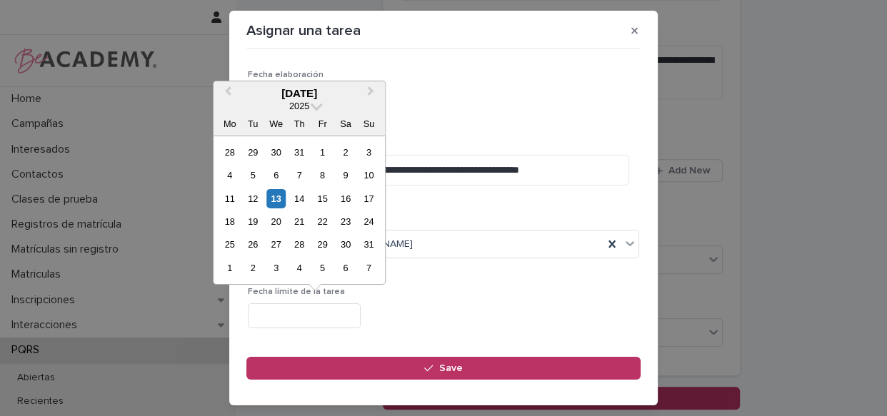 The height and width of the screenshot is (416, 887). What do you see at coordinates (253, 268) in the screenshot?
I see `div: Choose Tuesday, 2 September 2025` at bounding box center [253, 268].